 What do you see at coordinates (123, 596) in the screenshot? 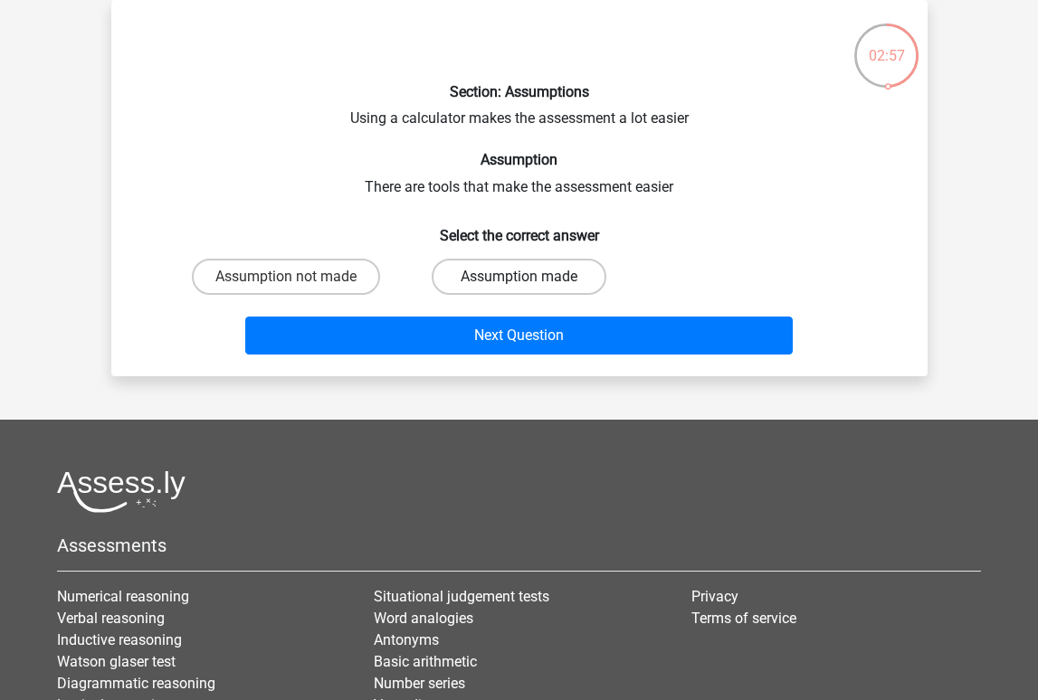
I see `a: Numerical reasoning` at bounding box center [123, 596].